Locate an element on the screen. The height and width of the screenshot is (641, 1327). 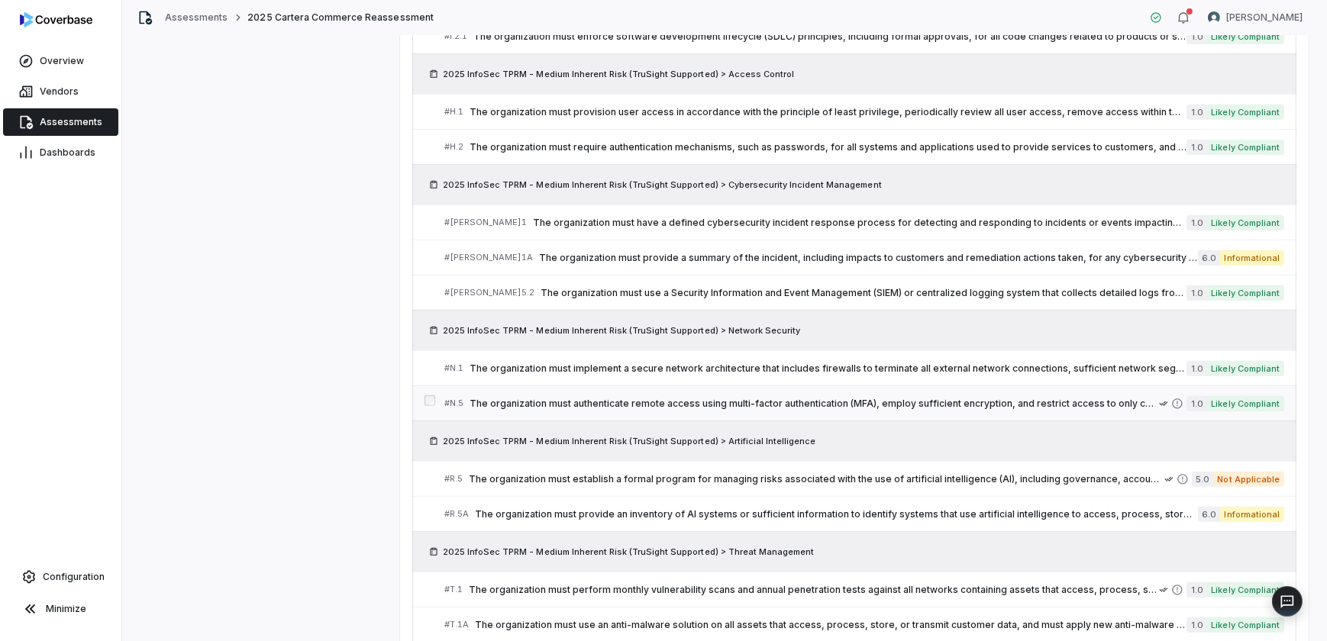
span: The organization must implement a secure network architecture that includes firewalls to terminat... is located at coordinates (828, 369).